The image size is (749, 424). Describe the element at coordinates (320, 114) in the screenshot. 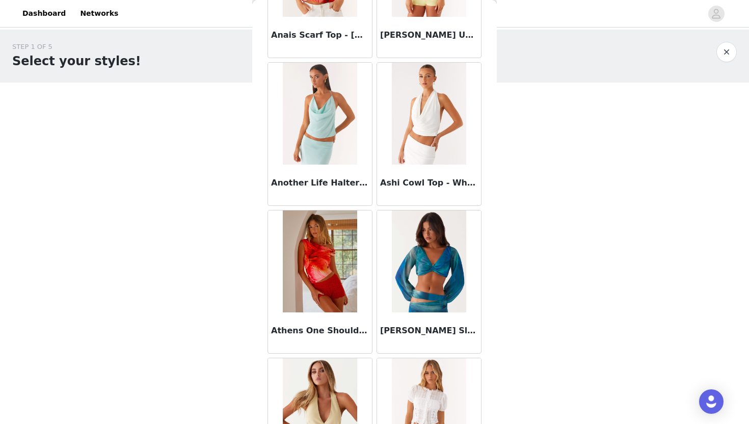

I see `img: Another Life Halter Top - Pale Blue` at that location.